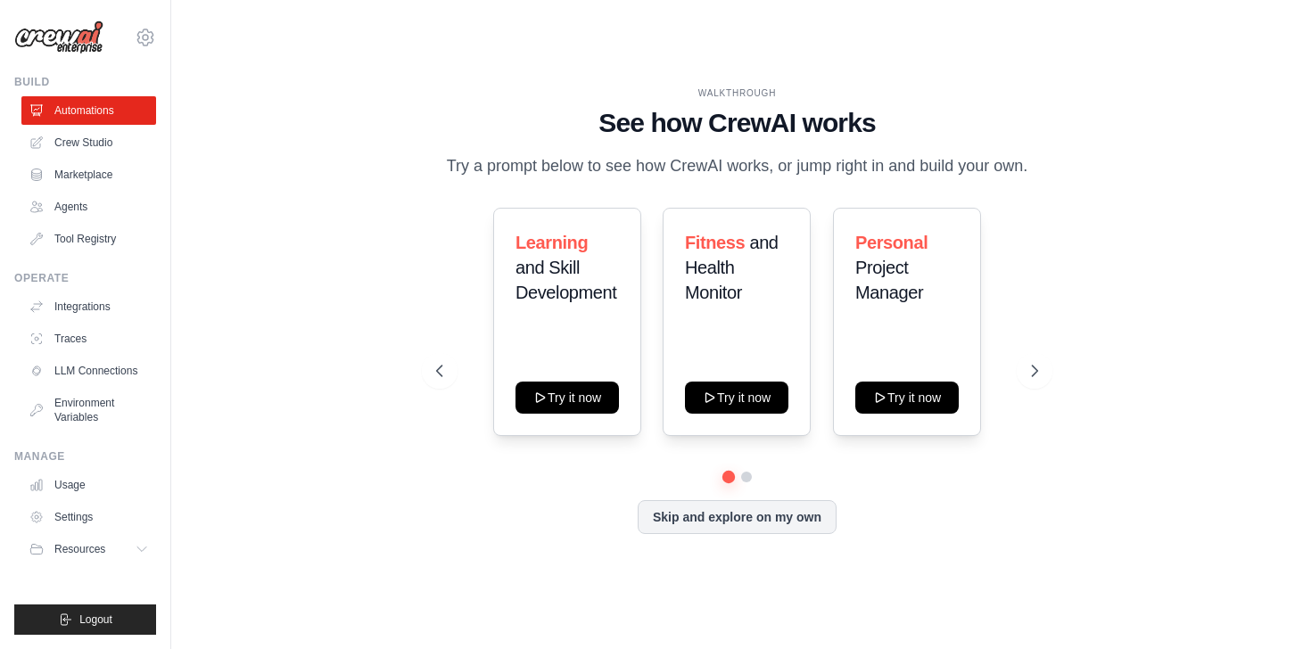 This screenshot has height=649, width=1303. I want to click on a: LLM Connections, so click(88, 371).